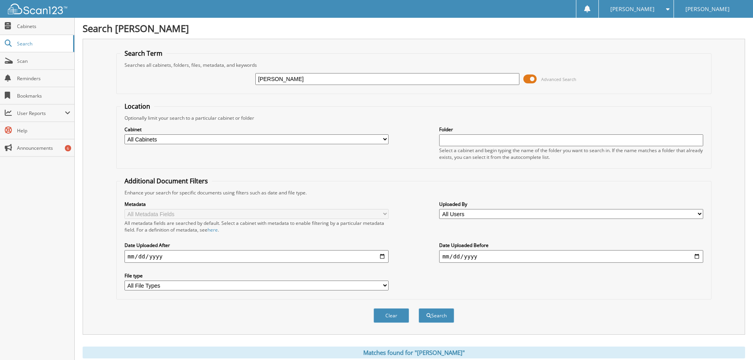 The height and width of the screenshot is (360, 753). What do you see at coordinates (257, 204) in the screenshot?
I see `label: Metadata` at bounding box center [257, 204].